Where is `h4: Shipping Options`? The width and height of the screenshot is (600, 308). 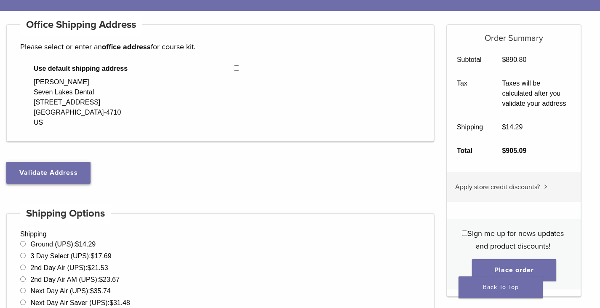
h4: Shipping Options is located at coordinates (66, 213).